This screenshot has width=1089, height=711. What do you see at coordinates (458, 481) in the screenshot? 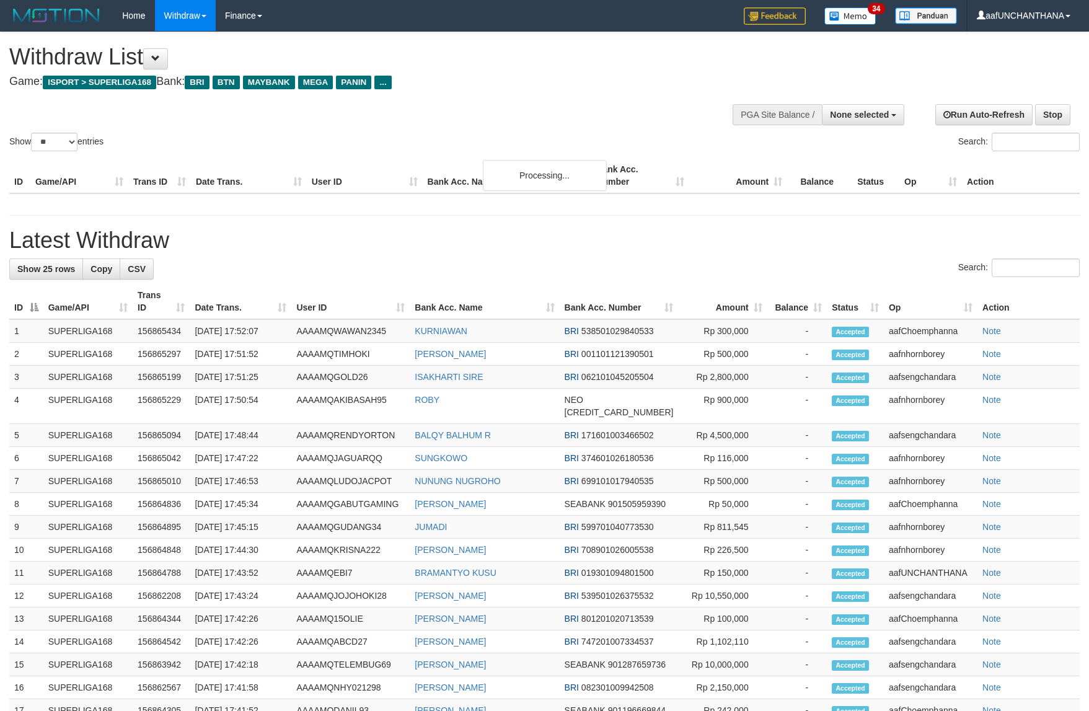
I see `a: NUNUNG NUGROHO` at bounding box center [458, 481].